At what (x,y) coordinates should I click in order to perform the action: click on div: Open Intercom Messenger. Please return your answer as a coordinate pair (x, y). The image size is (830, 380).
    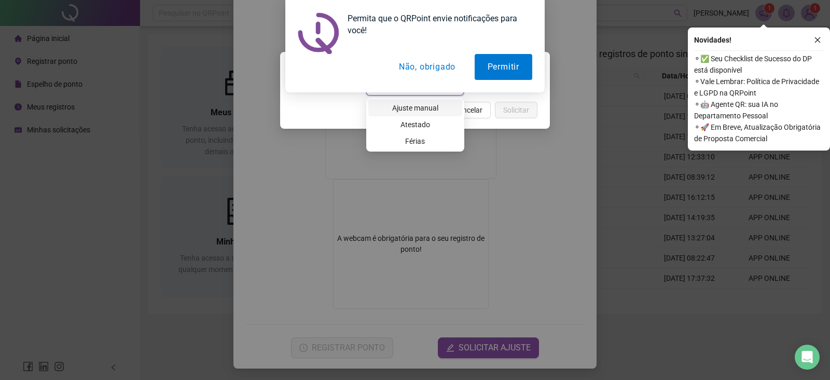
    Looking at the image, I should click on (807, 357).